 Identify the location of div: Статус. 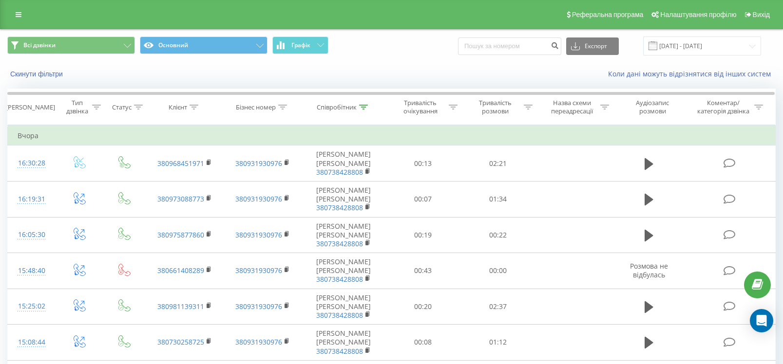
(122, 107).